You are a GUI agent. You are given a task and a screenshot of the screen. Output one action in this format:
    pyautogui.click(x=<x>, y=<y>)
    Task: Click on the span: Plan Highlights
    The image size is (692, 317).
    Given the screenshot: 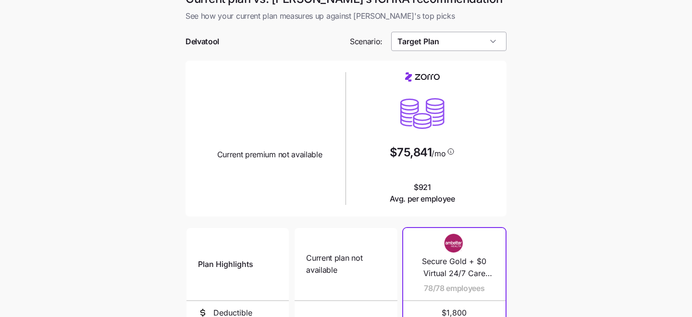 What is the action you would take?
    pyautogui.click(x=225, y=264)
    